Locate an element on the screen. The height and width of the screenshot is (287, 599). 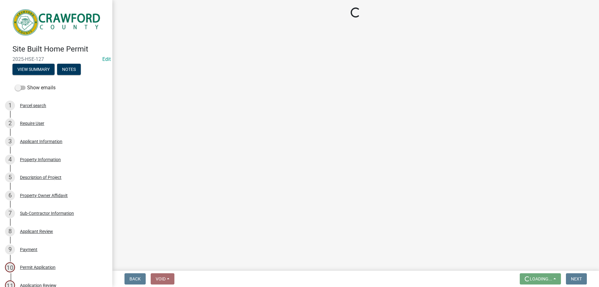
div: 5 is located at coordinates (10, 177).